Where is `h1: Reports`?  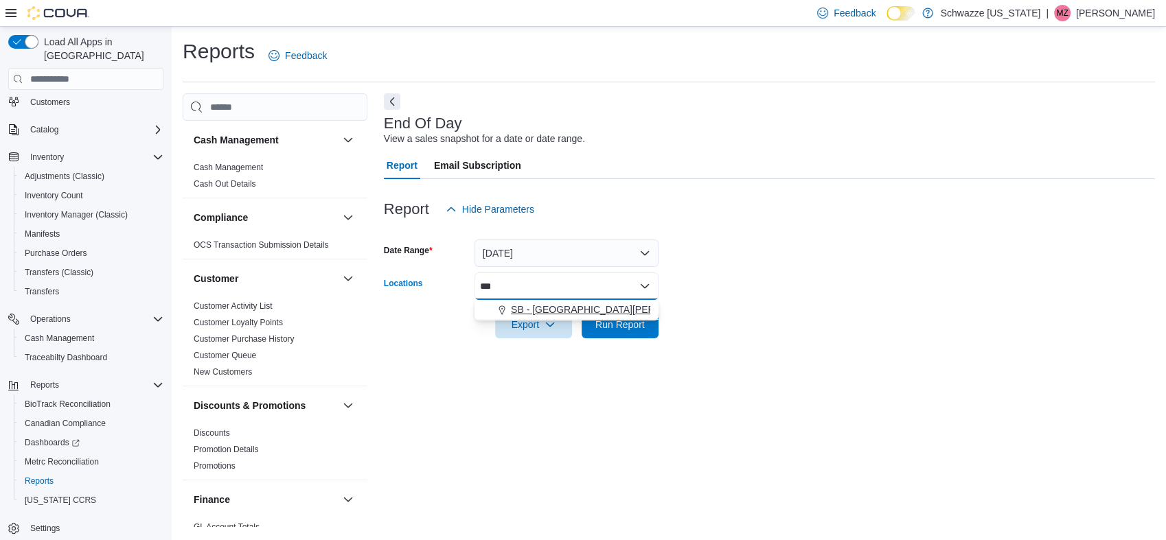
h1: Reports is located at coordinates (218, 52).